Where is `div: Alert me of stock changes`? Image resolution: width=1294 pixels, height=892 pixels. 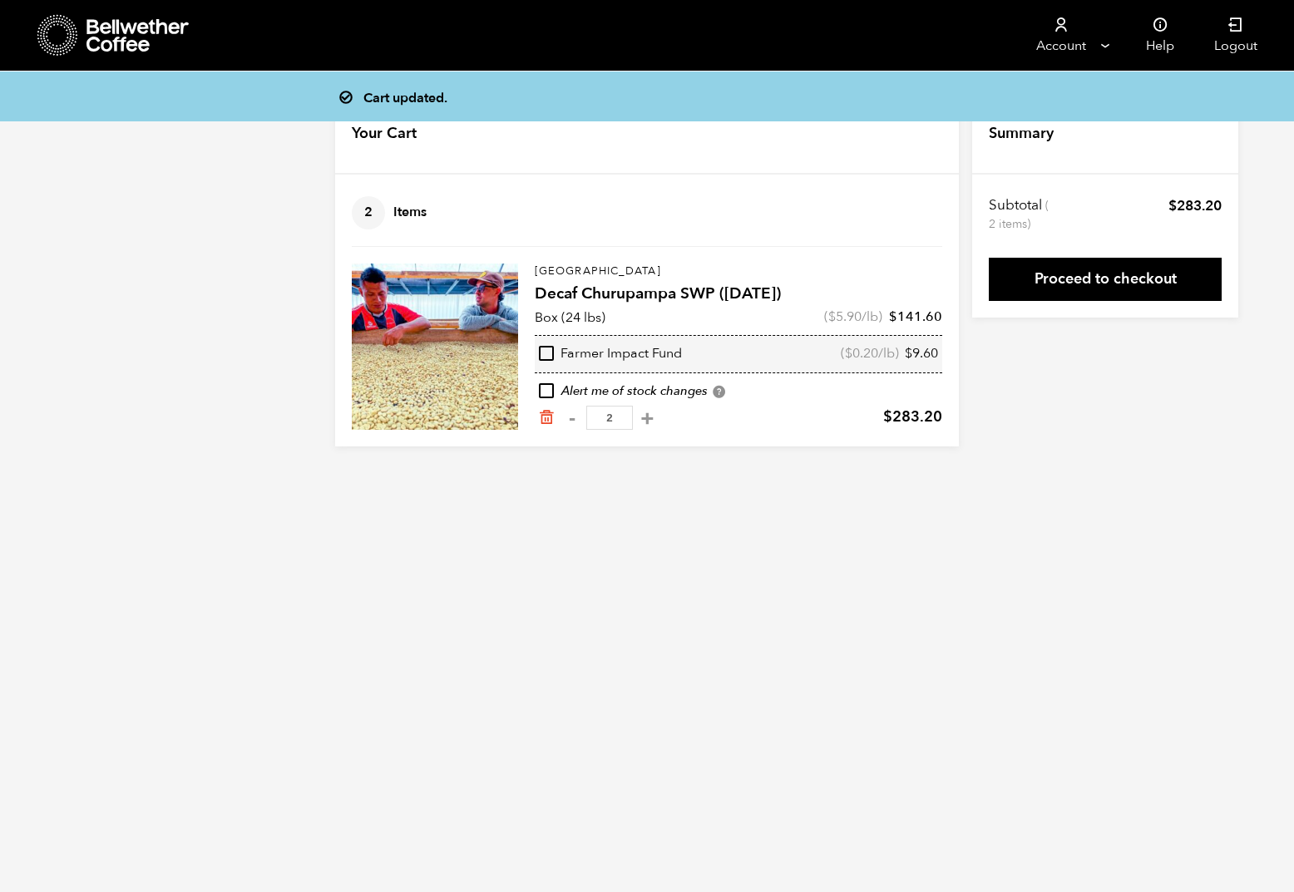
div: Alert me of stock changes is located at coordinates (738, 392).